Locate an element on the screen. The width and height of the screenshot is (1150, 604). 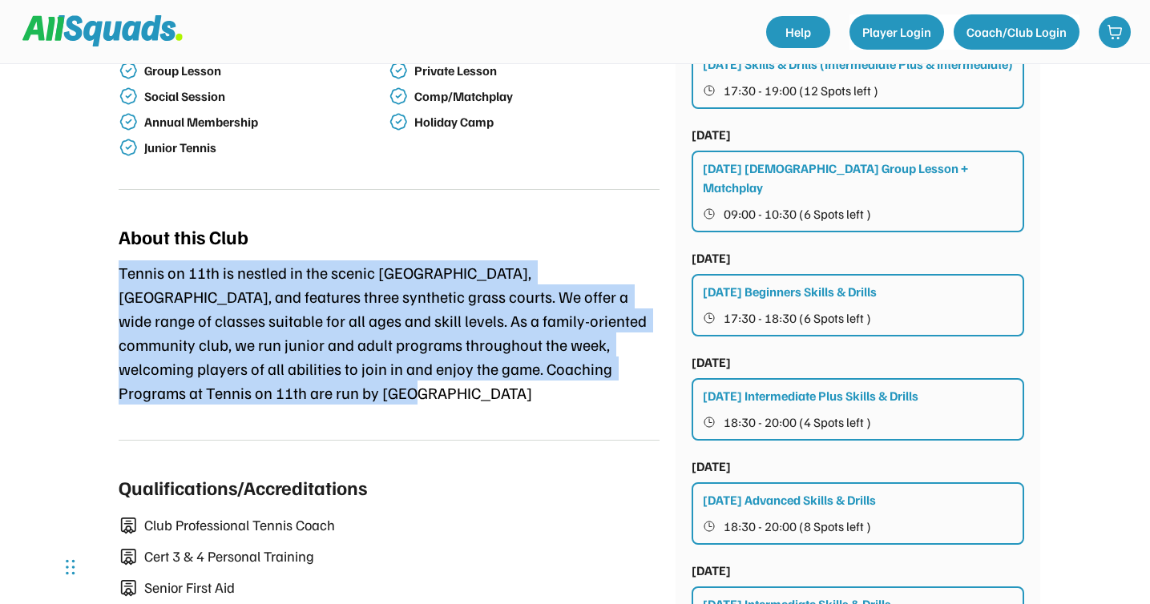
div: Club Professional Tennis Coach is located at coordinates (402, 525).